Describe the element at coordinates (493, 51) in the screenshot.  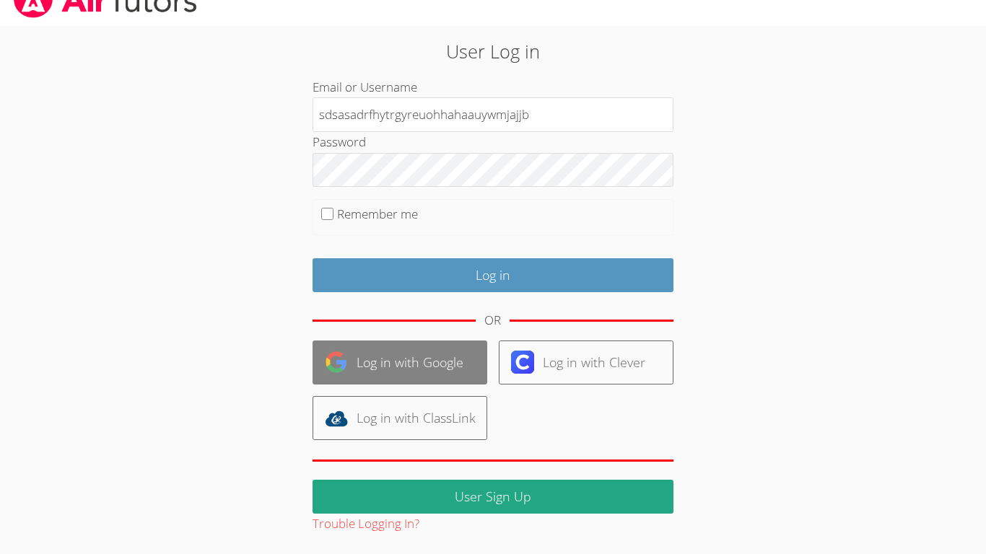
I see `h2: User Log in` at that location.